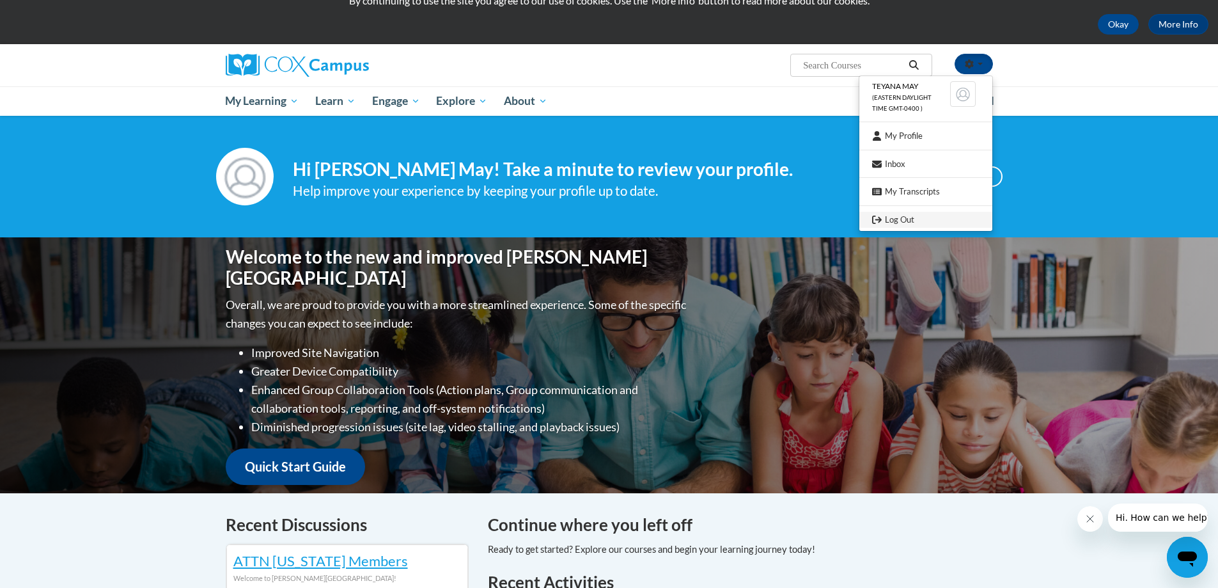  Describe the element at coordinates (926, 191) in the screenshot. I see `a: My Transcripts` at that location.